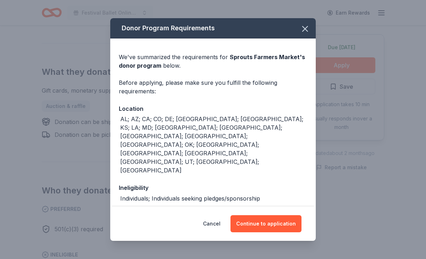 Image resolution: width=426 pixels, height=259 pixels. What do you see at coordinates (213, 28) in the screenshot?
I see `div: Donor Program Requirements` at bounding box center [213, 28].